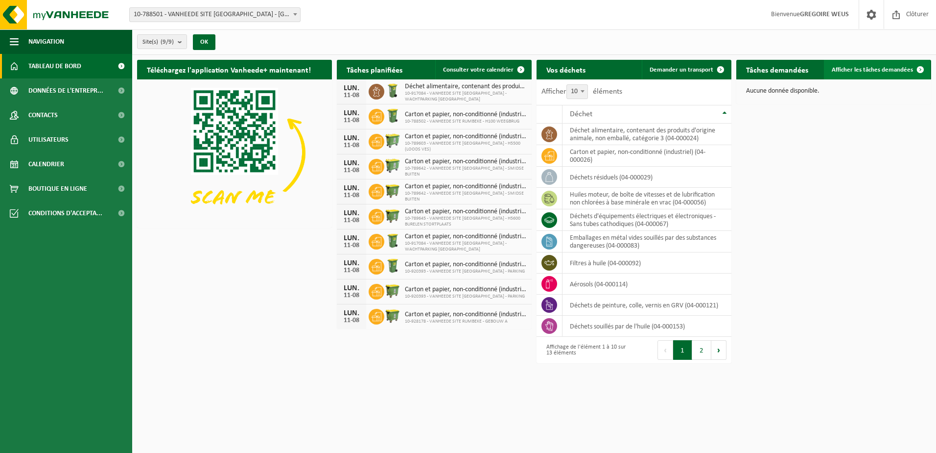 Image resolution: width=936 pixels, height=453 pixels. I want to click on button: 1, so click(683, 350).